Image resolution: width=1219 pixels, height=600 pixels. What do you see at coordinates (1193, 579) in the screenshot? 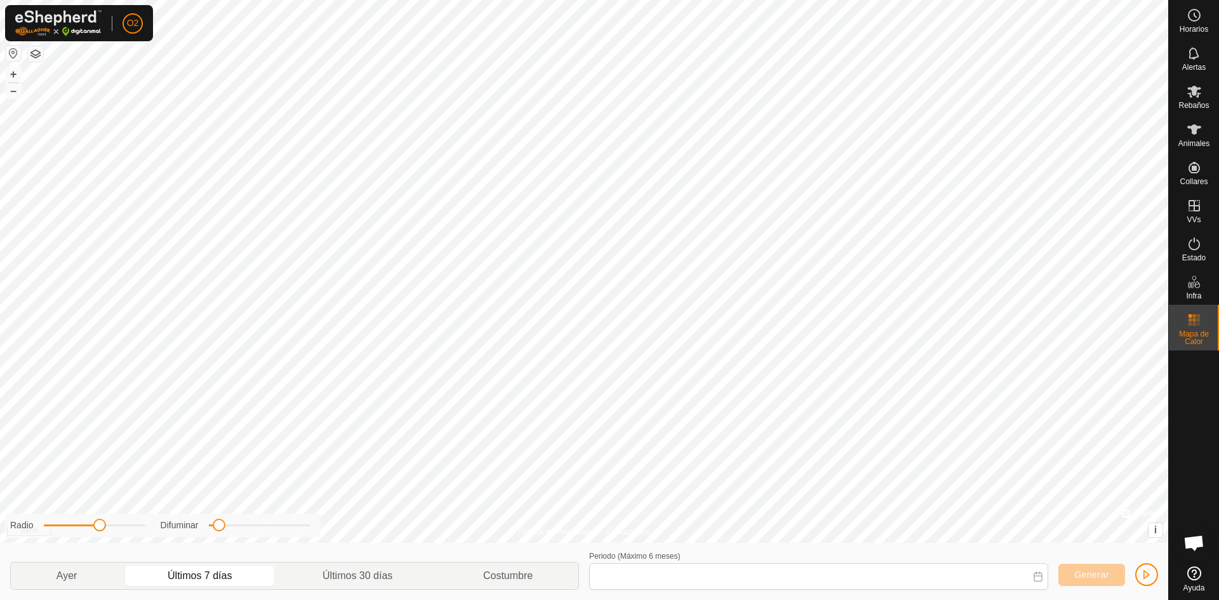
I see `a: Ayuda` at bounding box center [1193, 579].